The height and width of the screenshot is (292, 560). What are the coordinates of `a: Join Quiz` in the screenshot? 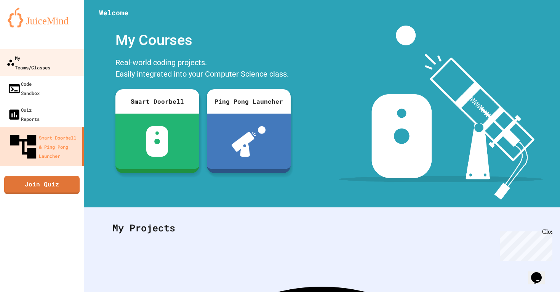 It's located at (42, 185).